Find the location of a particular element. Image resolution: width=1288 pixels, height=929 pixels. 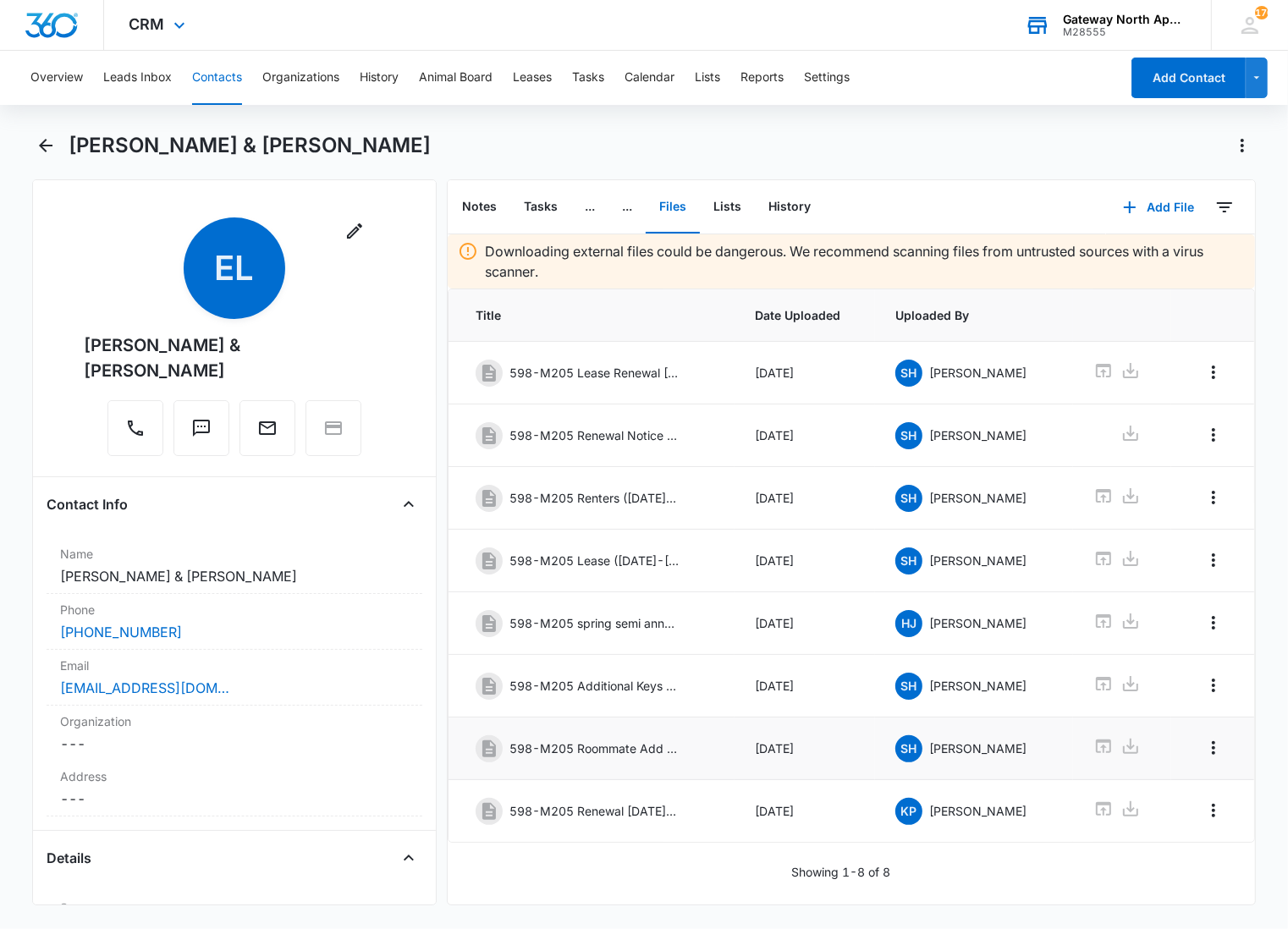

span: Date Uploaded is located at coordinates (805, 315).